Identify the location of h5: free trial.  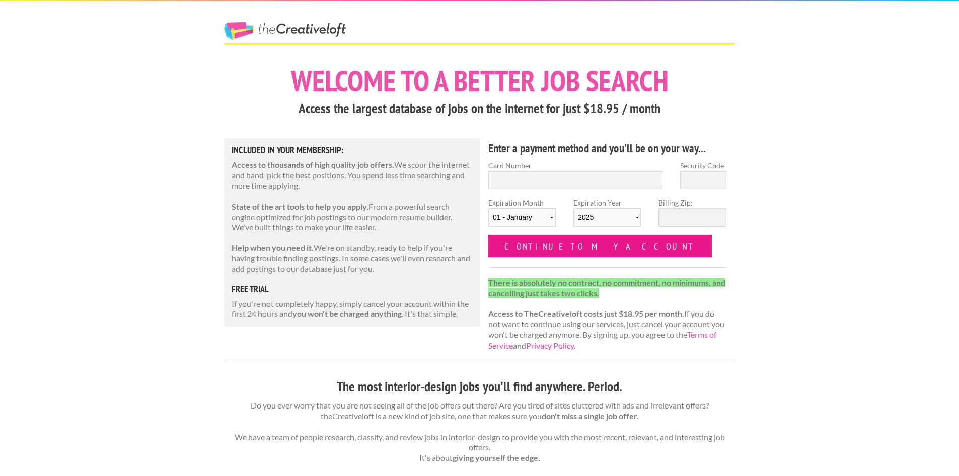
(352, 289).